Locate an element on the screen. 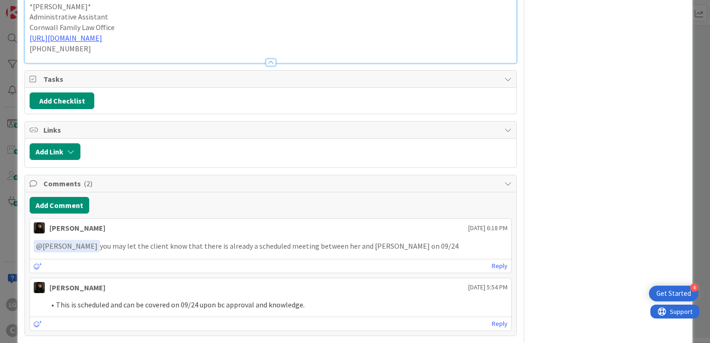  span: Comments is located at coordinates (271, 183).